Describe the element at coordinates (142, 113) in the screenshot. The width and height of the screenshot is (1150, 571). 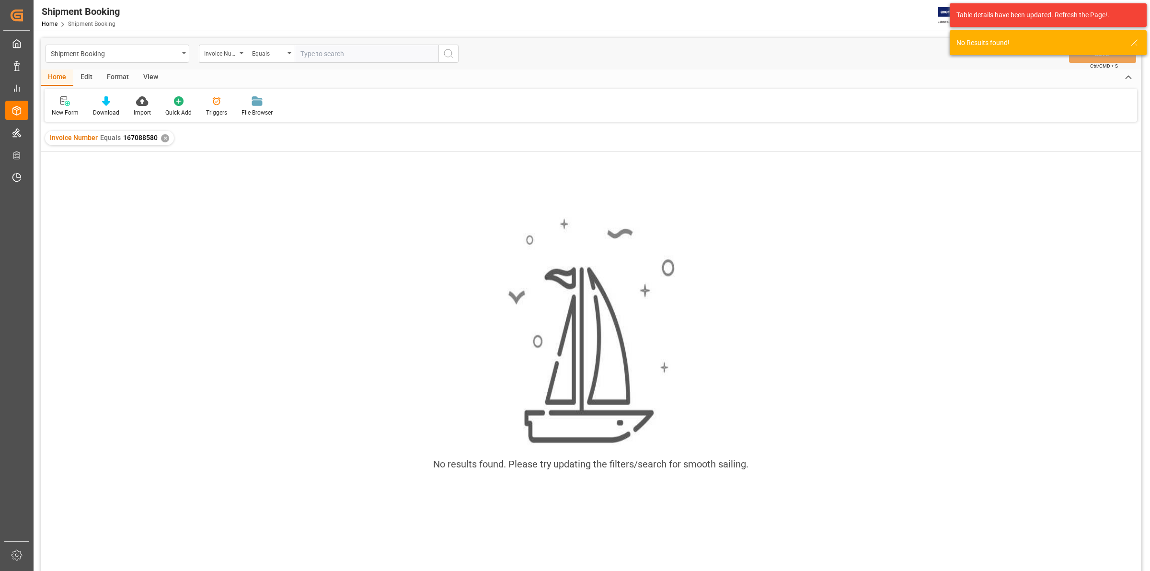
I see `div: Import` at that location.